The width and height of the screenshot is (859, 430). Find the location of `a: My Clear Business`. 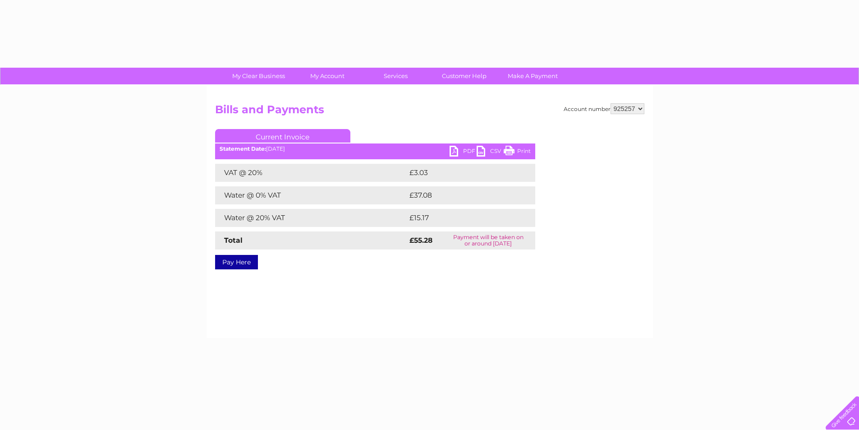

a: My Clear Business is located at coordinates (258, 76).